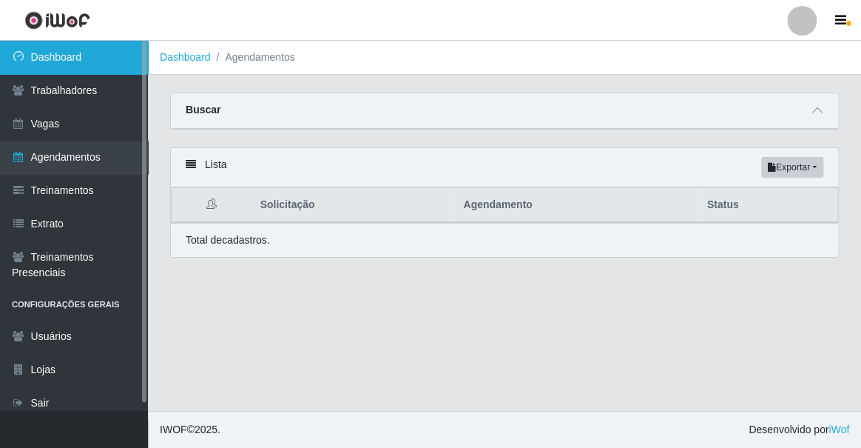  Describe the element at coordinates (768, 205) in the screenshot. I see `th: Status` at that location.